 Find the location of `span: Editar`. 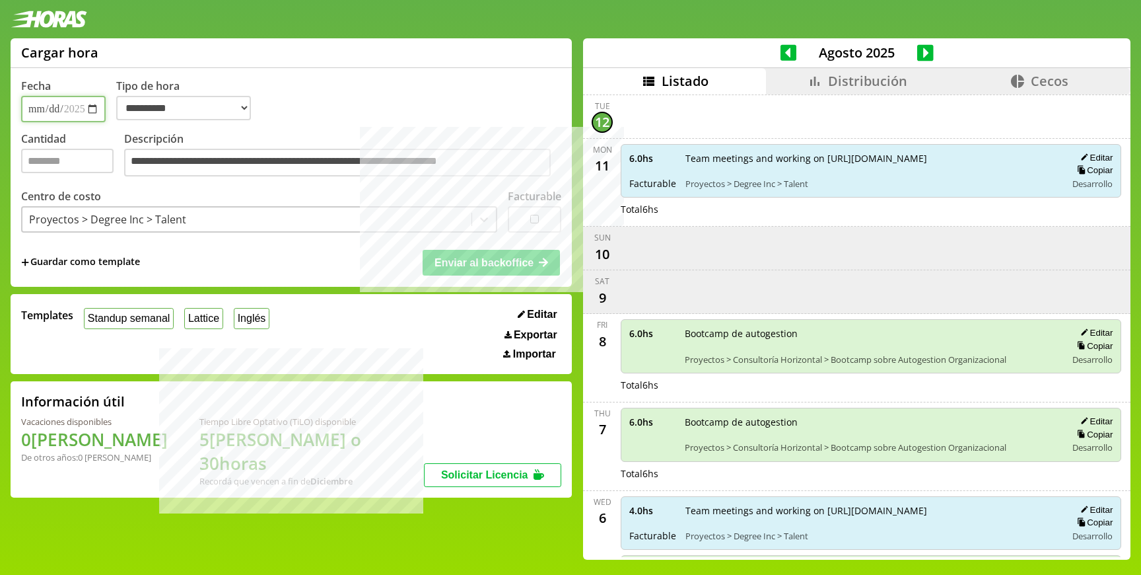

span: Editar is located at coordinates (542, 314).